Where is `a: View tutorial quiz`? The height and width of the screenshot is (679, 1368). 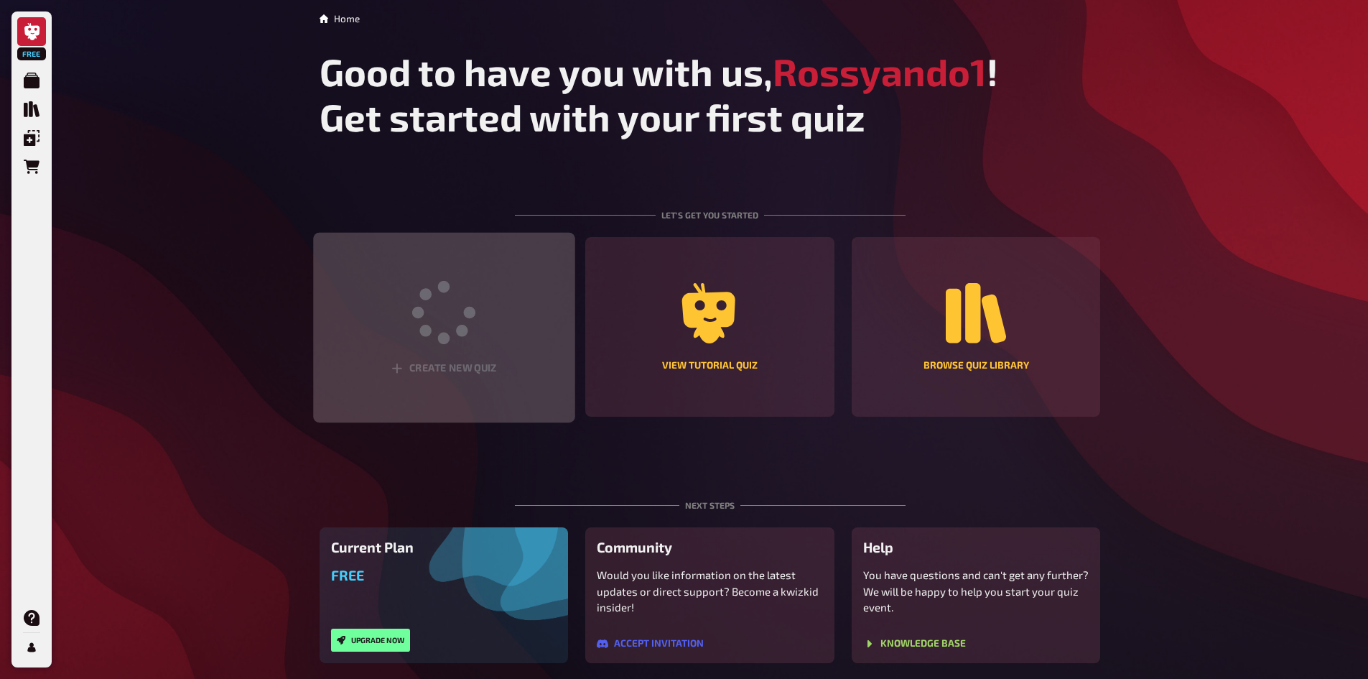
a: View tutorial quiz is located at coordinates (710, 327).